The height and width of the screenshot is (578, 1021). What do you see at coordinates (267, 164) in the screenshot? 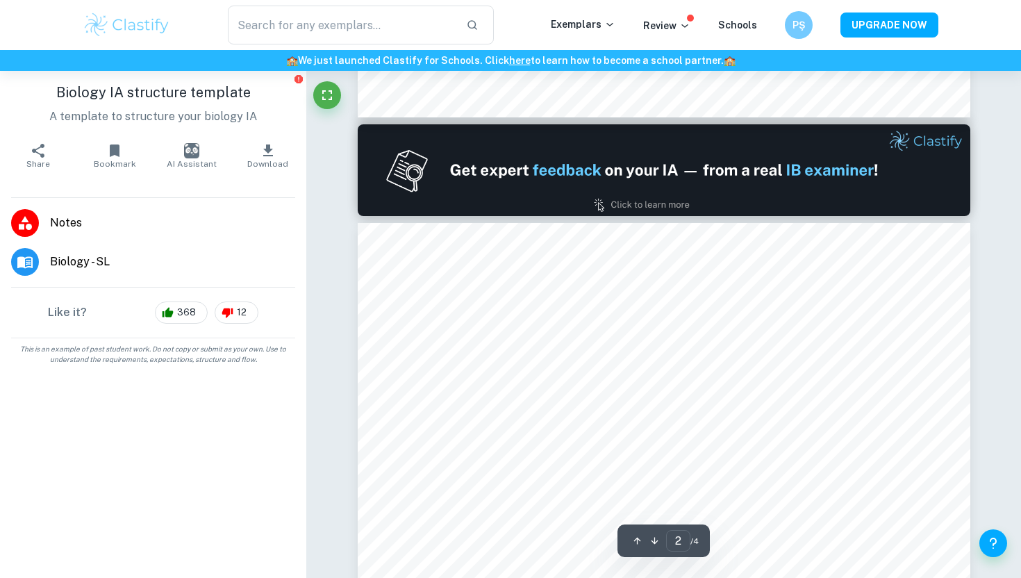
I see `span: Download` at bounding box center [267, 164].